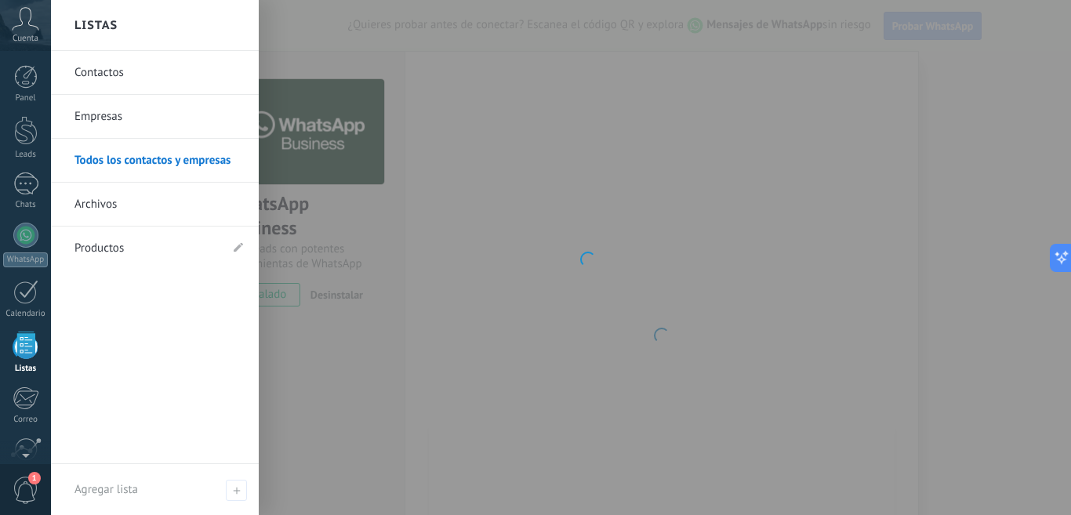 The width and height of the screenshot is (1071, 515). I want to click on div: WhatsApp, so click(25, 260).